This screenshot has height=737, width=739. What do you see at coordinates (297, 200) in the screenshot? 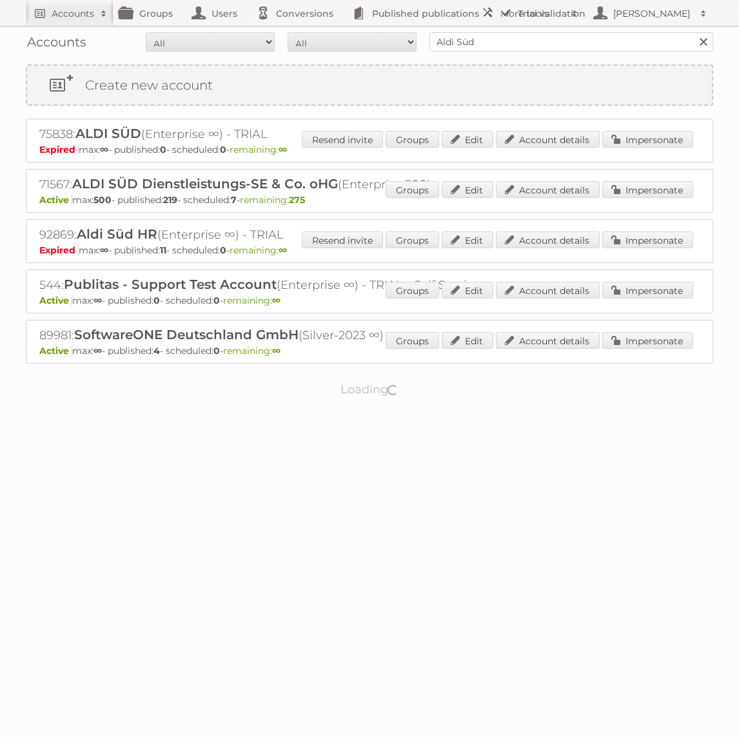
I see `strong: 275` at bounding box center [297, 200].